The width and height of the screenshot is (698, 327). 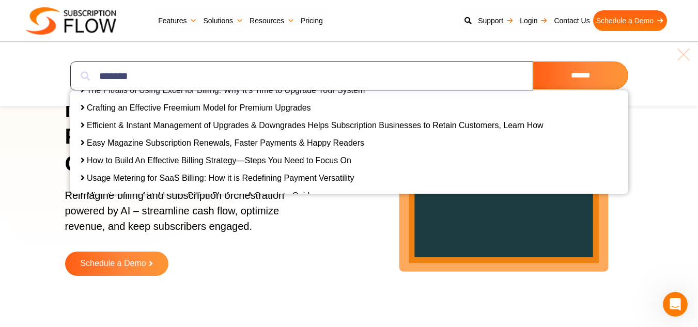 I want to click on img: Subscriptionflow, so click(x=71, y=21).